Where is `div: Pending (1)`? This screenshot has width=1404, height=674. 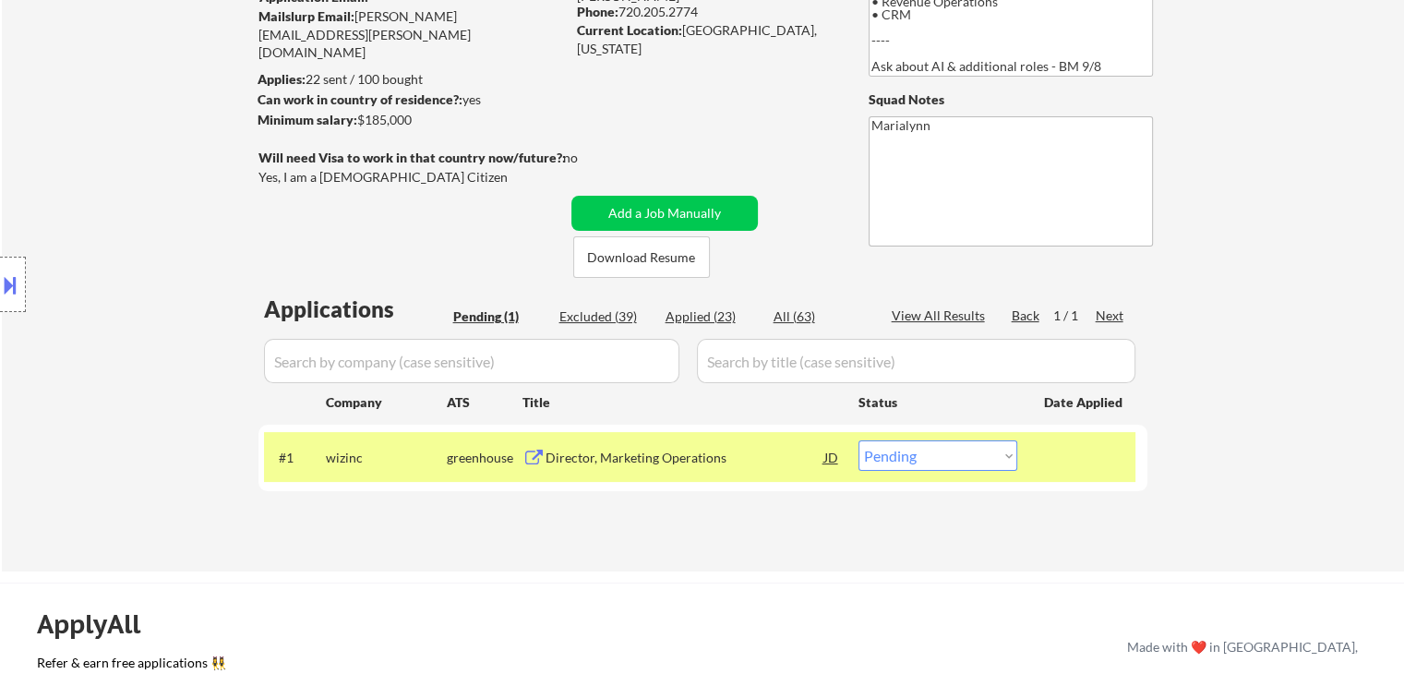
div: Pending (1) is located at coordinates (499, 317).